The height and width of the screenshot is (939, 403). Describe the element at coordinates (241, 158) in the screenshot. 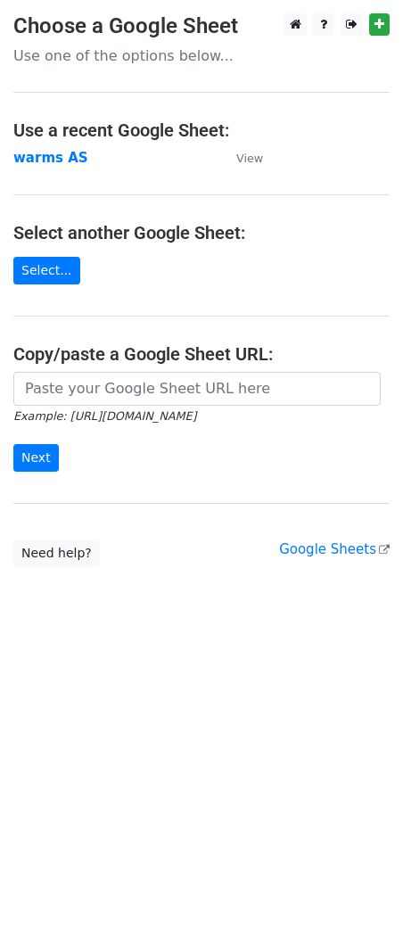

I see `a: View` at that location.